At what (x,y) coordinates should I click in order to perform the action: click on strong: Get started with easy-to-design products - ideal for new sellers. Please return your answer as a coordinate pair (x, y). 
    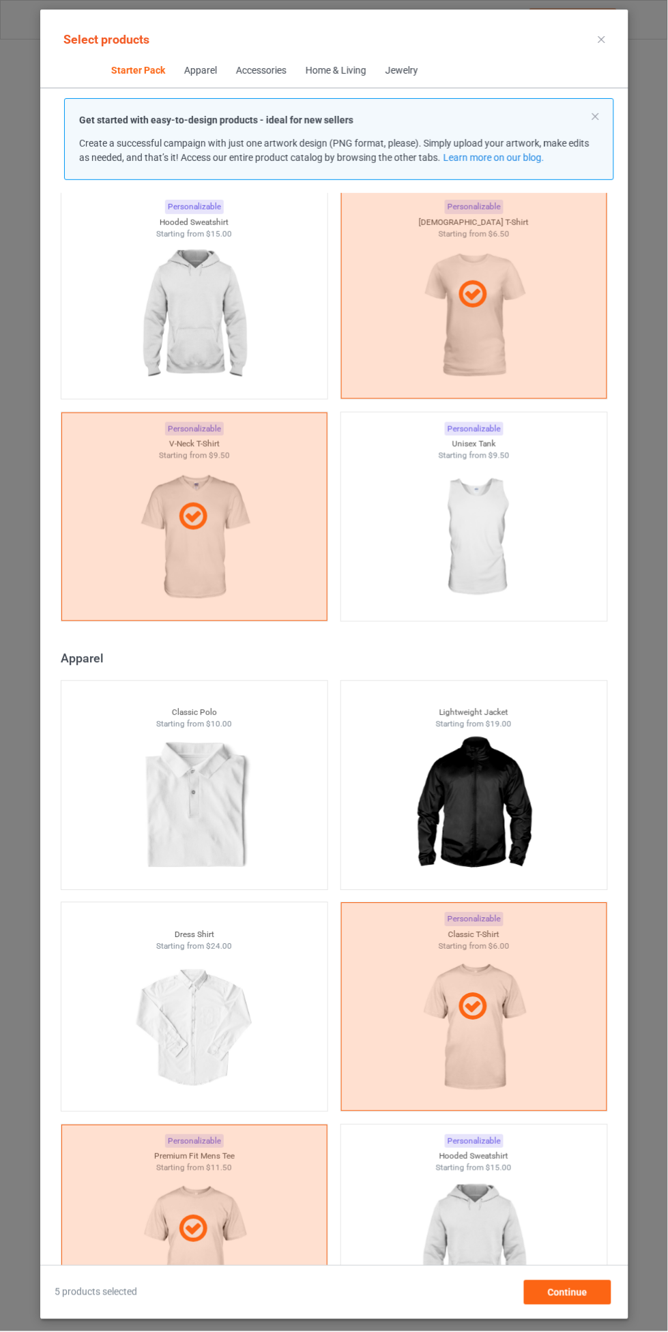
    Looking at the image, I should click on (216, 120).